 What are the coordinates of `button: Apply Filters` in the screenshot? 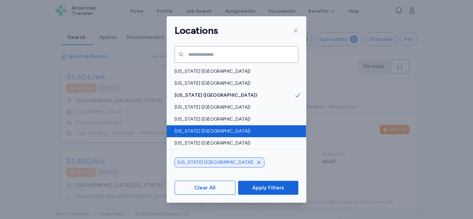 It's located at (268, 188).